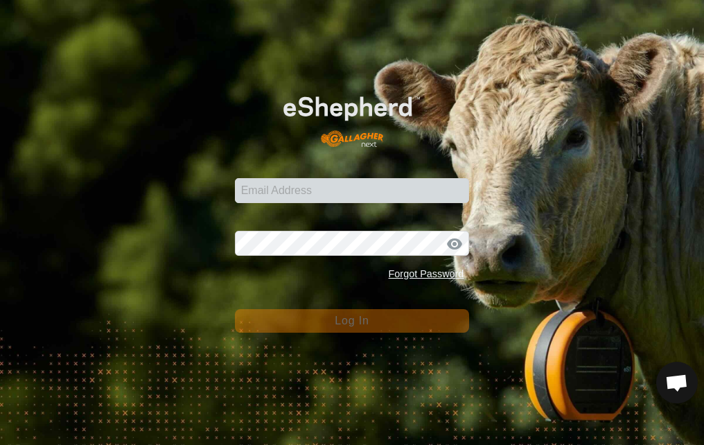 The image size is (704, 445). Describe the element at coordinates (351, 320) in the screenshot. I see `span: Log In` at that location.